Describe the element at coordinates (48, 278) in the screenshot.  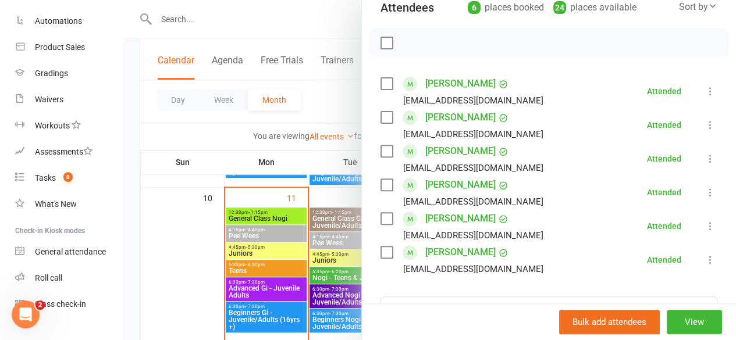
I see `div: Roll call` at that location.